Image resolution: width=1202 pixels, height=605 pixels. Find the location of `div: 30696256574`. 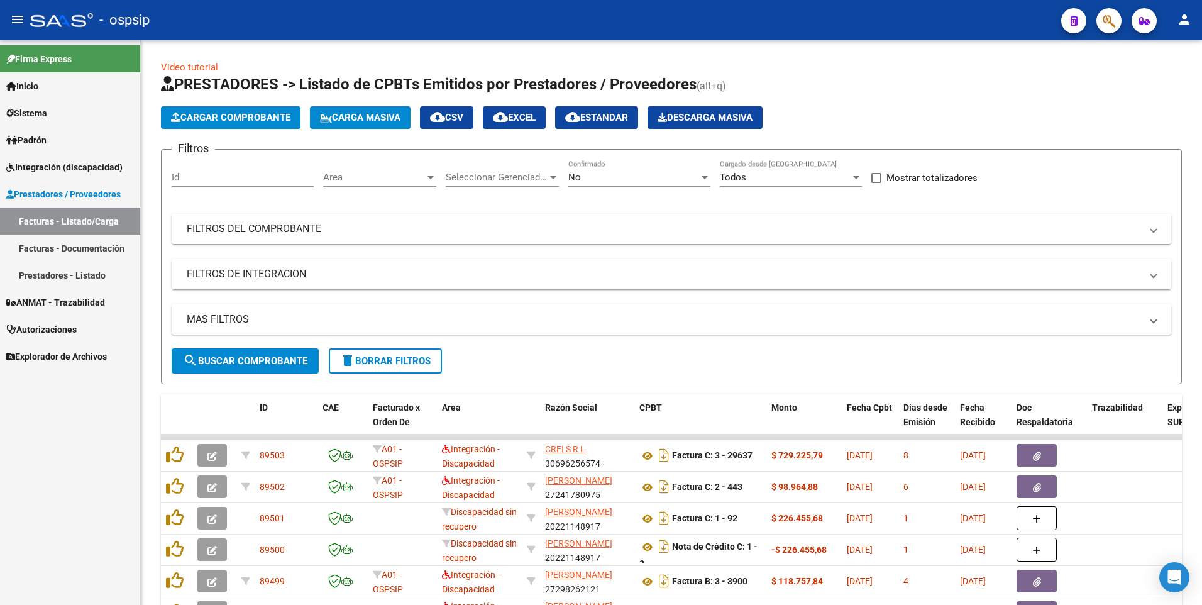

div: 30696256574 is located at coordinates (587, 455).